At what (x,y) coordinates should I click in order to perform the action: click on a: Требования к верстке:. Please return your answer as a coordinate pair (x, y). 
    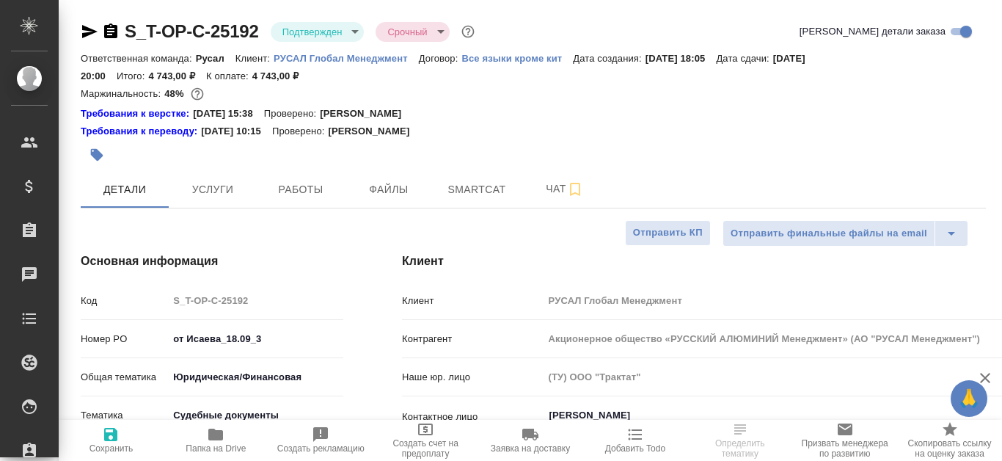
    Looking at the image, I should click on (136, 114).